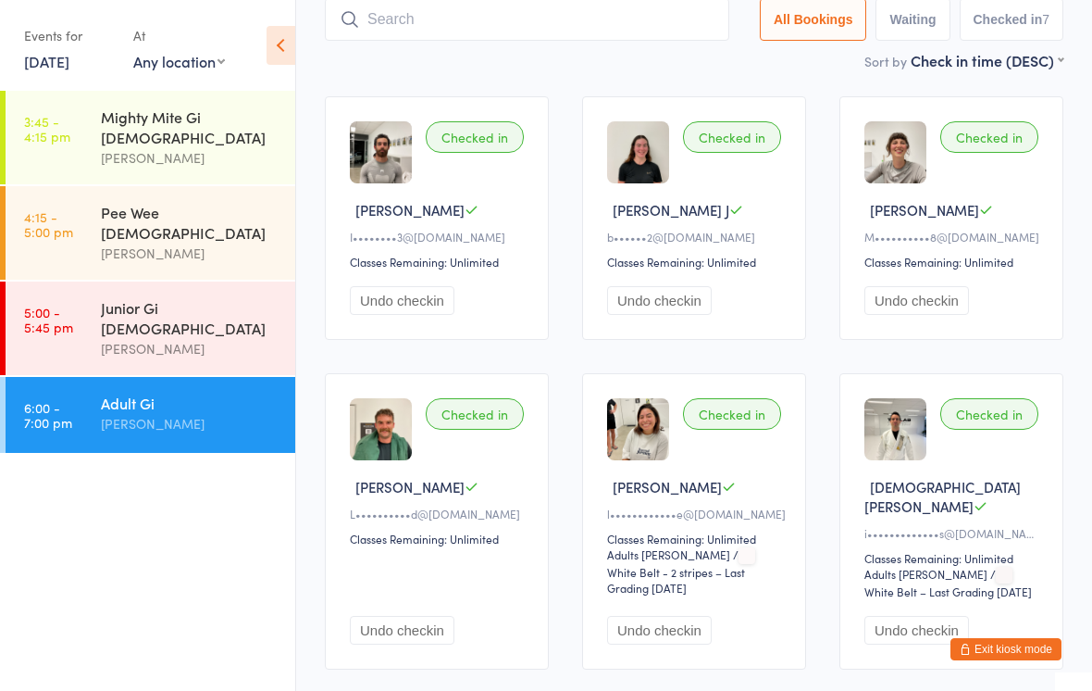 Image resolution: width=1092 pixels, height=691 pixels. I want to click on label: Sort by, so click(886, 61).